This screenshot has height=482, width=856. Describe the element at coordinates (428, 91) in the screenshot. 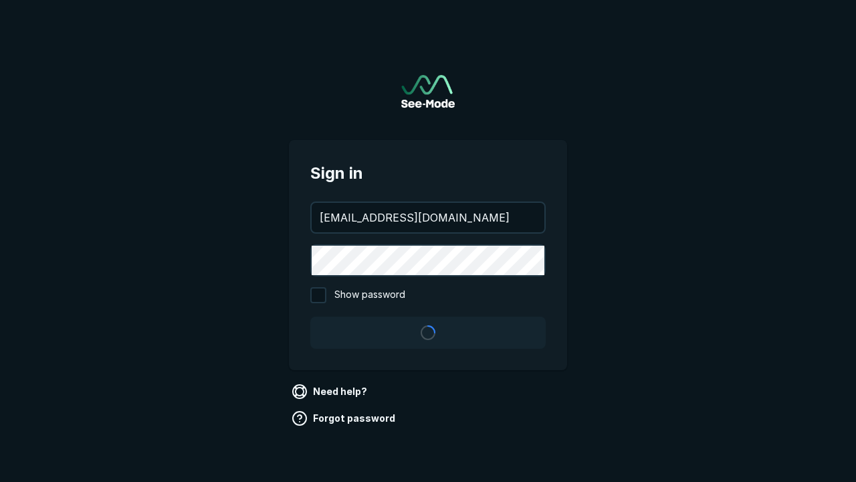

I see `a: Go to sign in` at that location.